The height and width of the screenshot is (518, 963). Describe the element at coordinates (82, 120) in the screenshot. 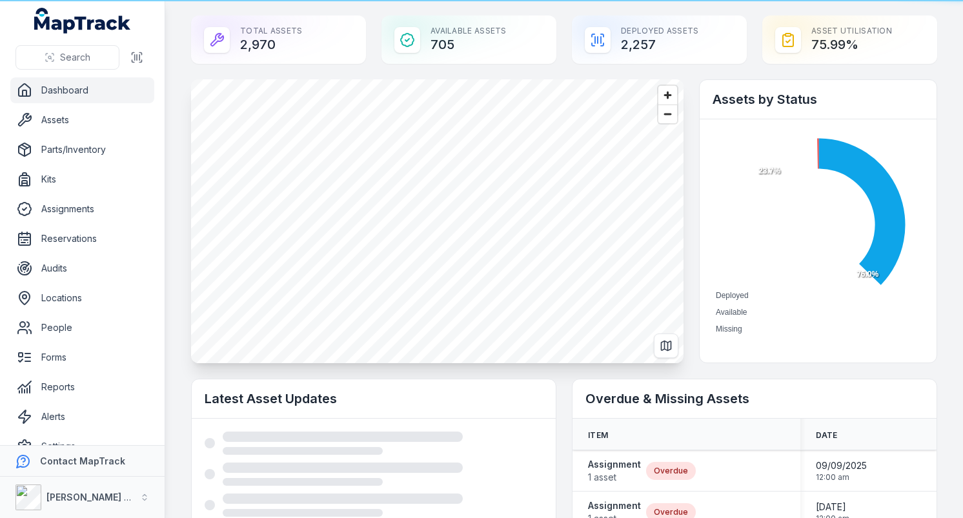

I see `a: Assets` at that location.